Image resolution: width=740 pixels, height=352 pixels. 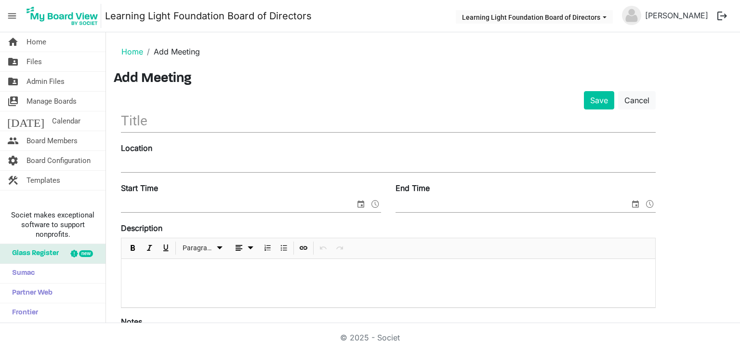 I want to click on div: Bold, so click(x=133, y=248).